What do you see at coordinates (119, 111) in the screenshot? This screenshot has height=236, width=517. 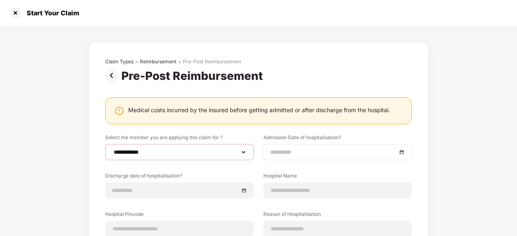 I see `img: svg+xml;base64,PHN2ZyBpZD0iV2FybmluZ18tXzI0eDI0IiBkYXRhLW5hbWU9Ildhcm5pbmcgLSAyNHgyNCIgeG1sbnM9Im...` at bounding box center [119, 111].